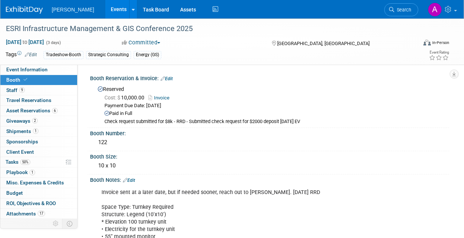  Describe the element at coordinates (22, 90) in the screenshot. I see `span: 9` at that location.